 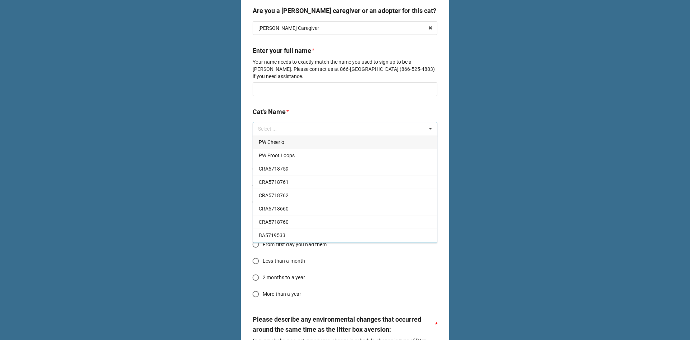 I want to click on label: Please describe any environmental changes that occurred around the same time as the litter box av..., so click(x=343, y=324).